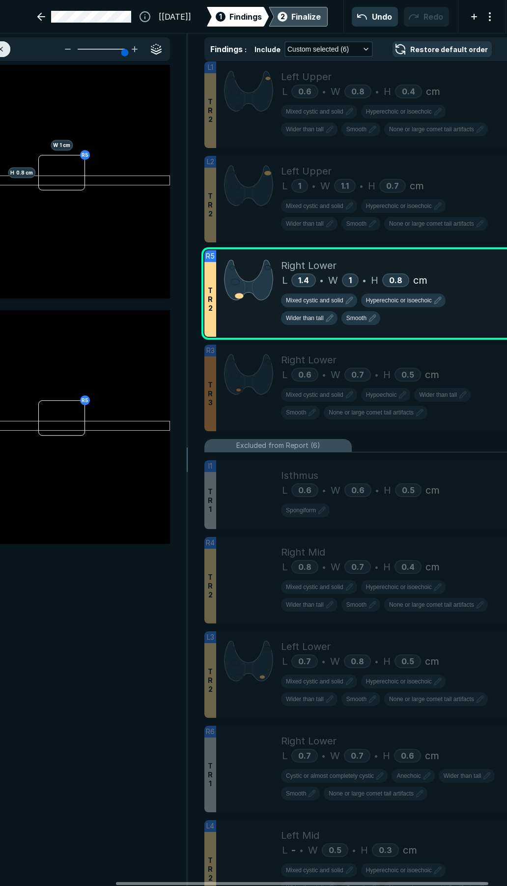 Image resolution: width=507 pixels, height=886 pixels. I want to click on span: Left Mid, so click(300, 835).